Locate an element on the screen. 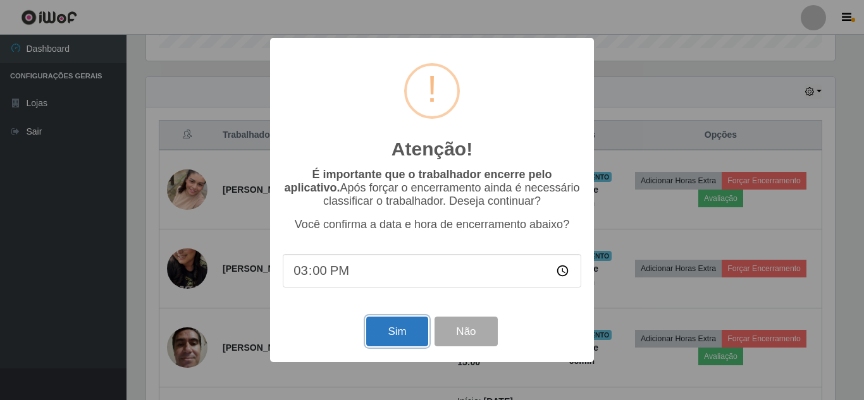  button: Não is located at coordinates (465, 331).